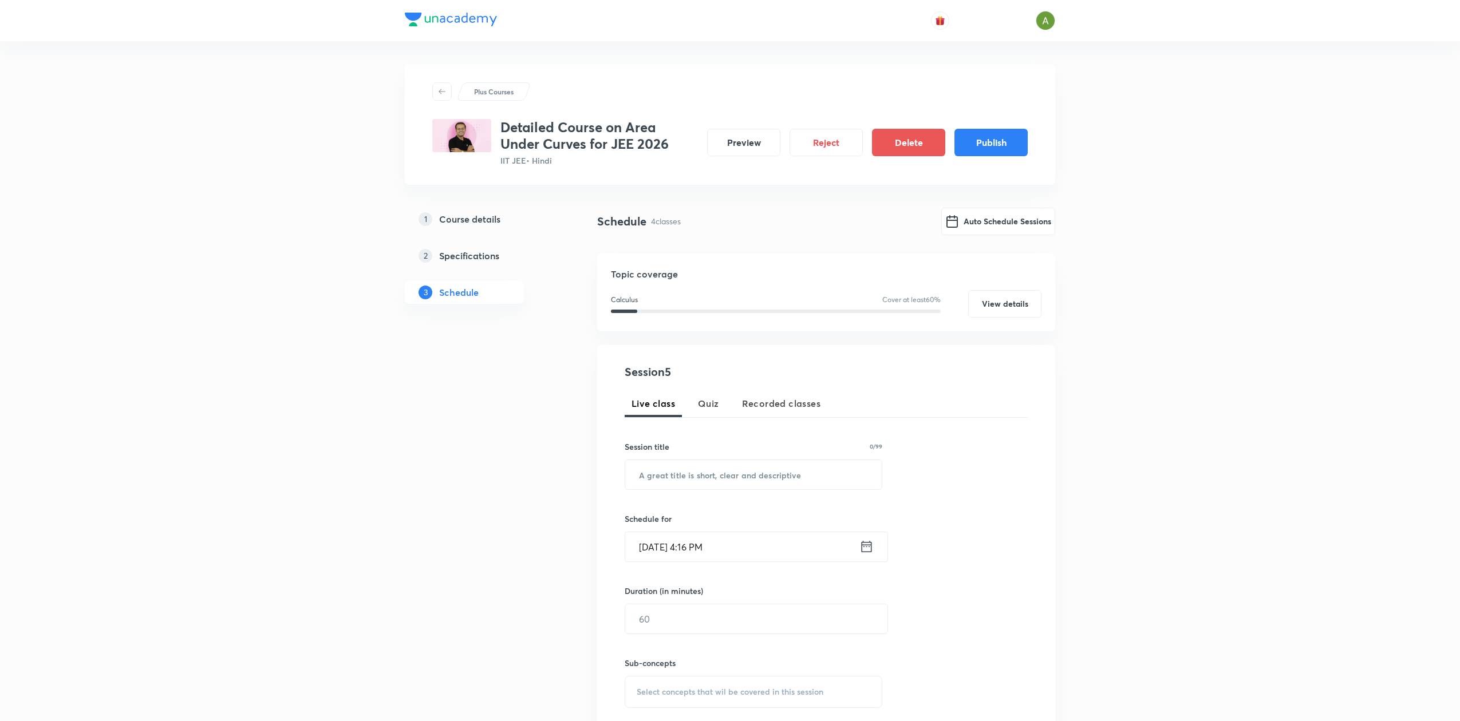  I want to click on button: View details, so click(1005, 304).